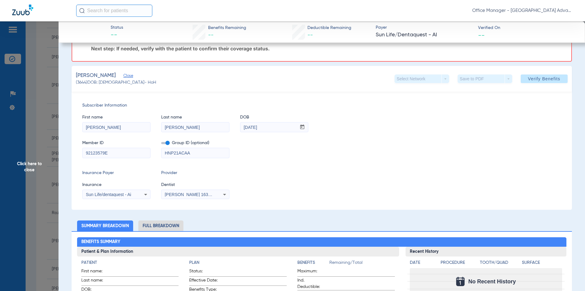  What do you see at coordinates (461, 281) in the screenshot?
I see `img: Calendar` at bounding box center [461, 281].